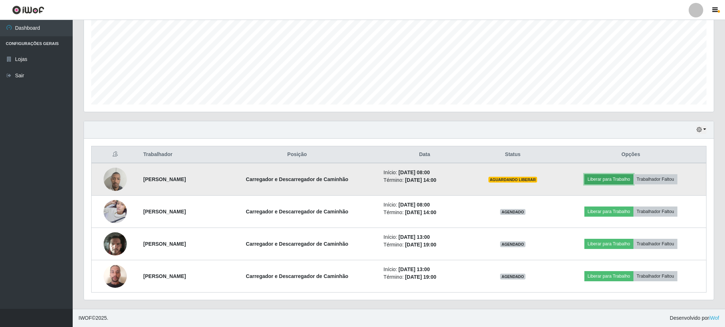 This screenshot has width=725, height=327. Describe the element at coordinates (115, 244) in the screenshot. I see `img: 1751312410869.jpeg` at that location.